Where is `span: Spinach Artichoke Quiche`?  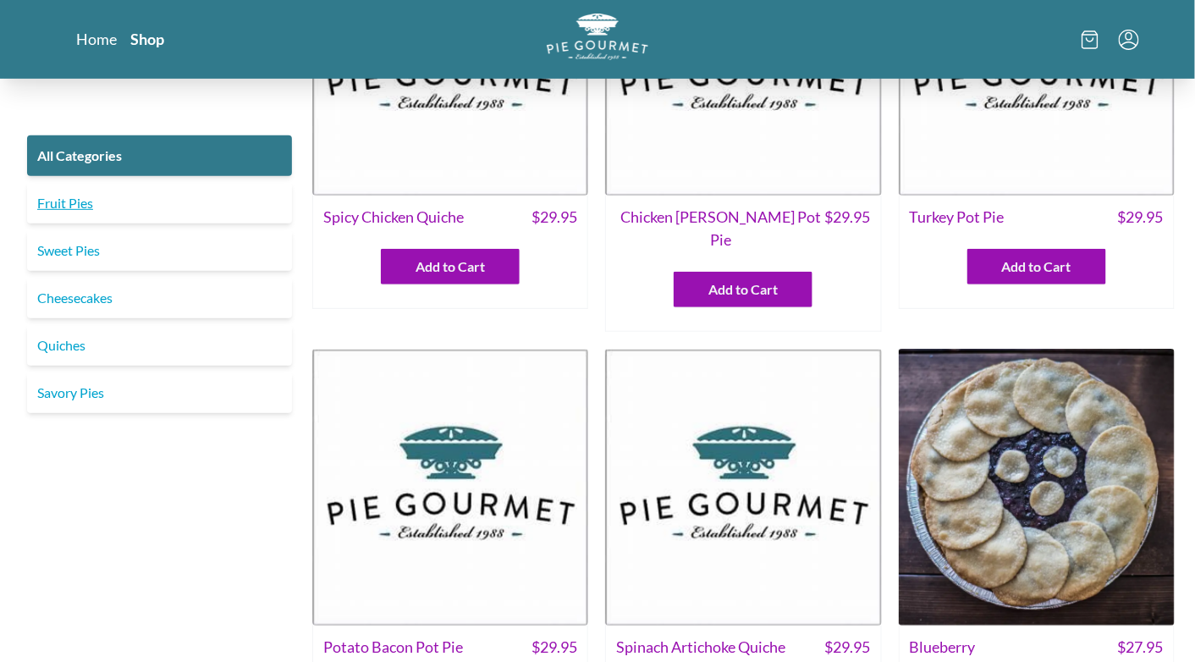
span: Spinach Artichoke Quiche is located at coordinates (701, 646).